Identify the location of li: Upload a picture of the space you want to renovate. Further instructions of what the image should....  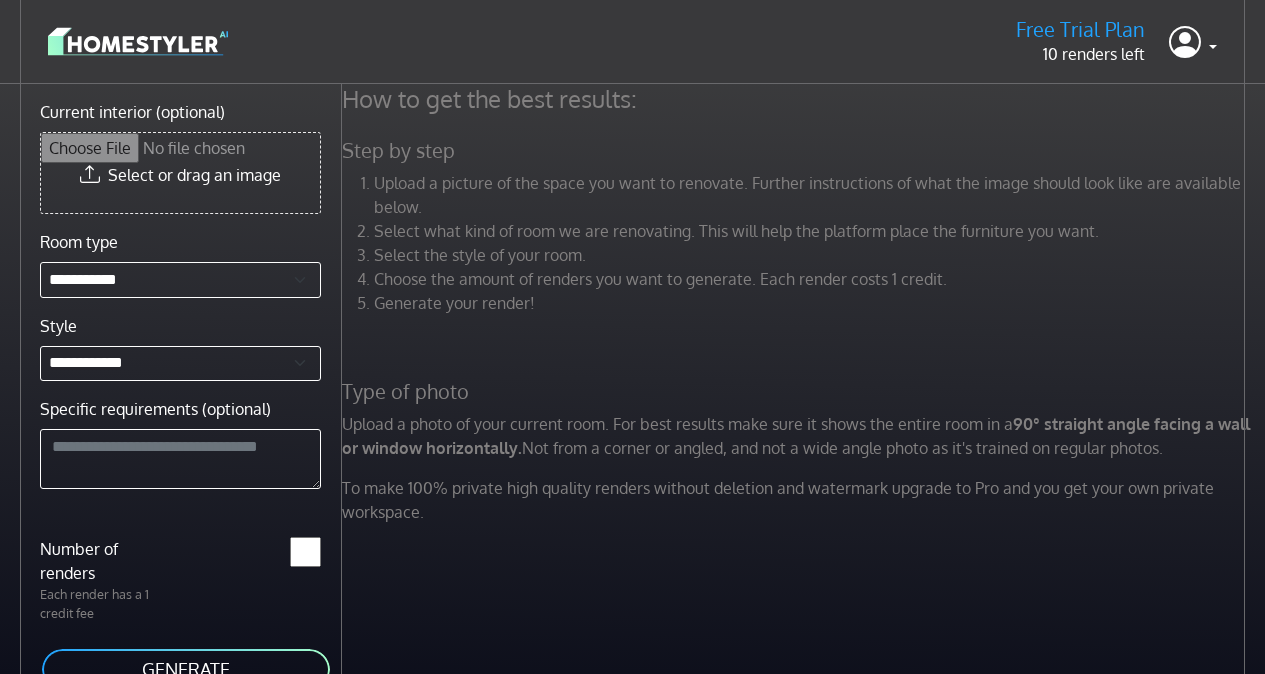
(812, 195).